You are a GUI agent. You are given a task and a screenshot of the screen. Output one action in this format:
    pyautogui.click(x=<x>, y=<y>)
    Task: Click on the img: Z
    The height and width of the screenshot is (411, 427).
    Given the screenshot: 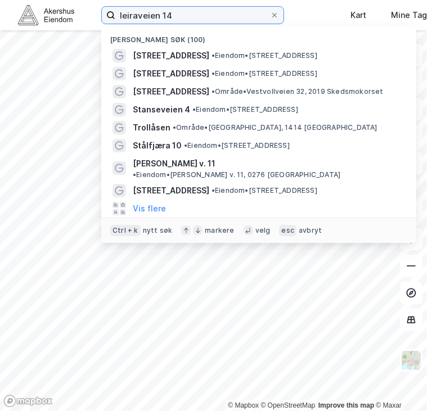 What is the action you would take?
    pyautogui.click(x=411, y=360)
    